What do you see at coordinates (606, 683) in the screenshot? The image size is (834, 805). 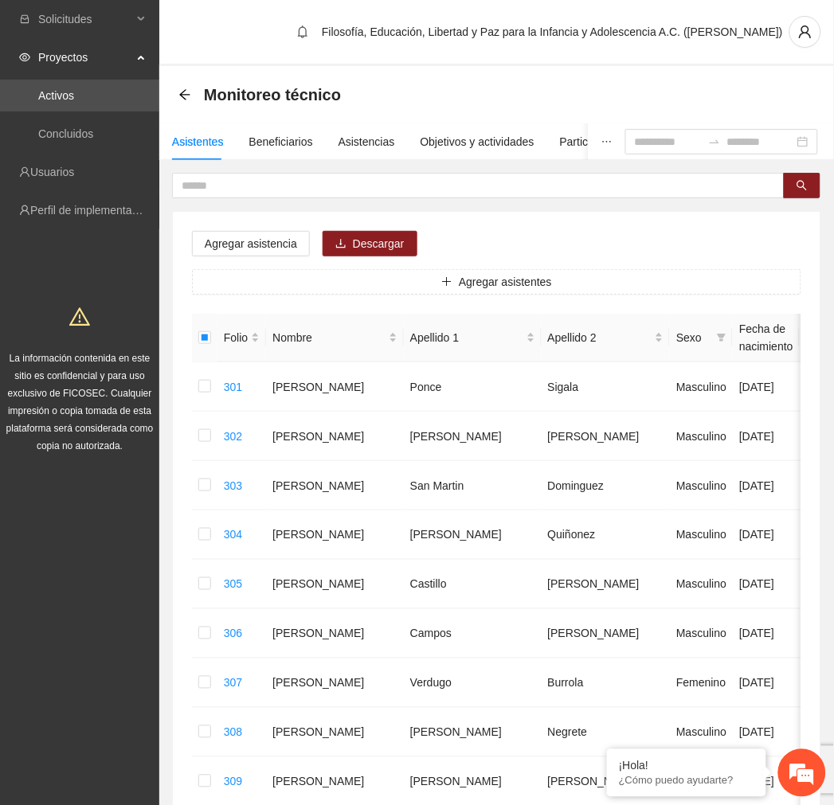 I see `td: Burrola` at bounding box center [606, 683].